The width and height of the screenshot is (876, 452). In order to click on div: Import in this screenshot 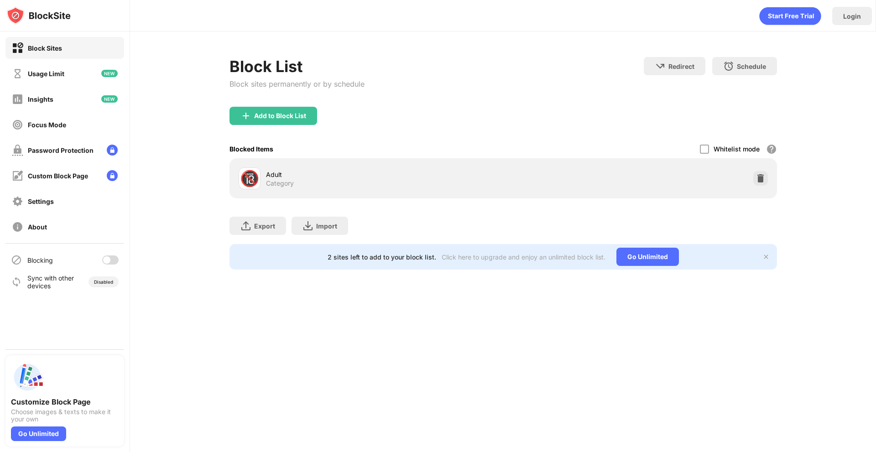, I will do `click(327, 226)`.